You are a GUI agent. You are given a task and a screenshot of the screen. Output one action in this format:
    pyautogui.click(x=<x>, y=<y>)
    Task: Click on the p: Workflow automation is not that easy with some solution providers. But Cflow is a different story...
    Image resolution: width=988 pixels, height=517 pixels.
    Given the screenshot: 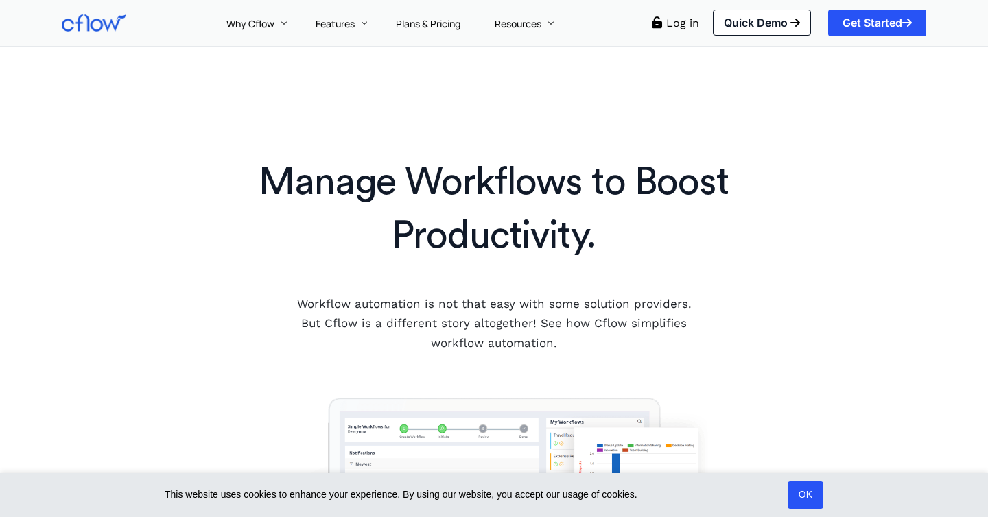 What is the action you would take?
    pyautogui.click(x=494, y=324)
    